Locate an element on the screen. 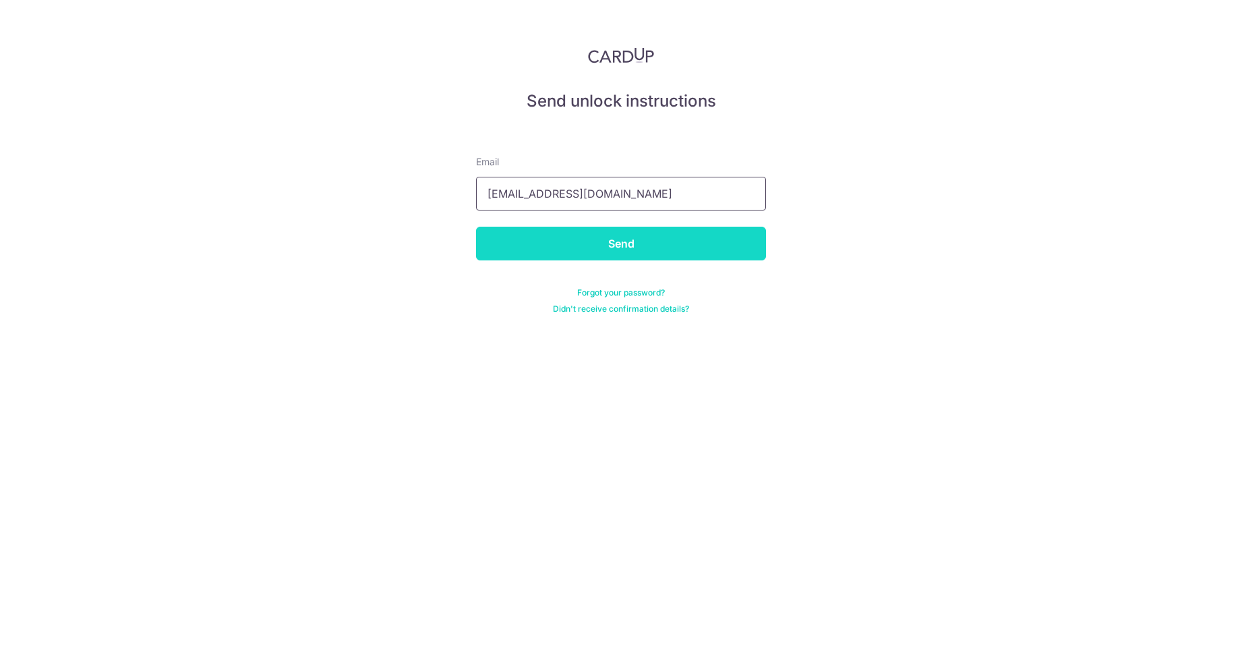 The width and height of the screenshot is (1242, 647). a: Didn't receive confirmation details? is located at coordinates (621, 309).